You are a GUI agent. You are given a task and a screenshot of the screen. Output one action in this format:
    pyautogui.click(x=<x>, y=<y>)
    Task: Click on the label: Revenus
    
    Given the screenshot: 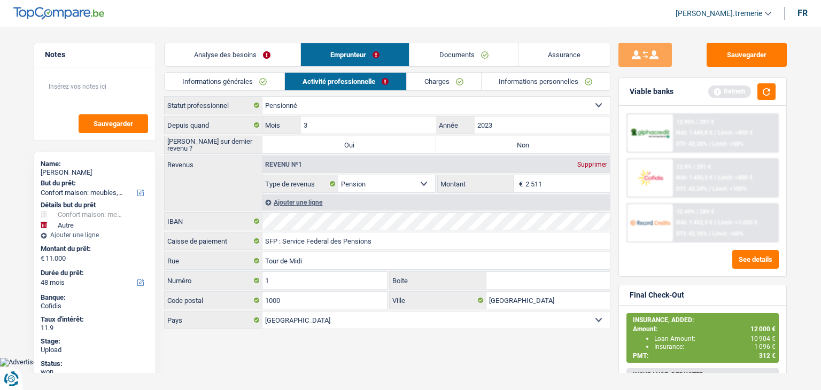 What is the action you would take?
    pyautogui.click(x=213, y=162)
    